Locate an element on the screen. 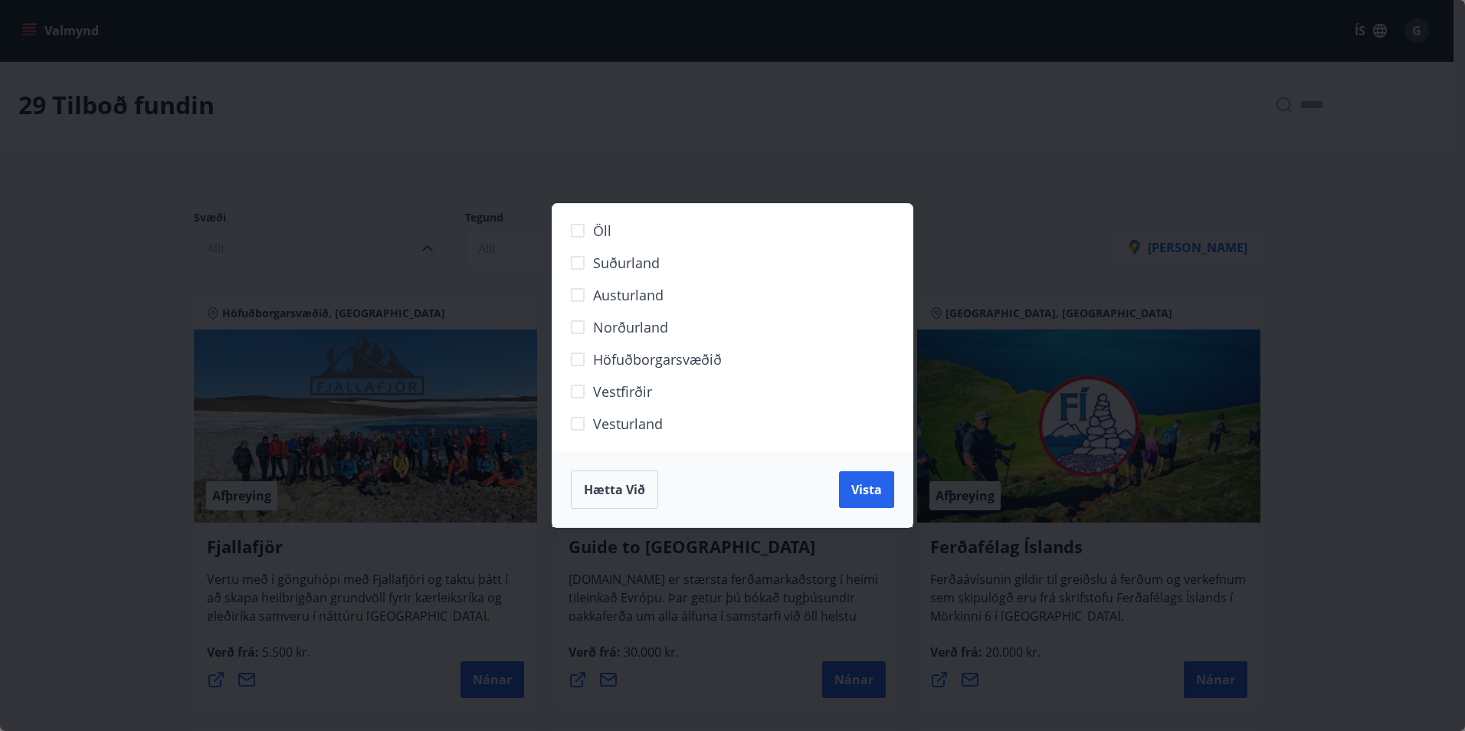 This screenshot has width=1465, height=731. span: Austurland is located at coordinates (628, 295).